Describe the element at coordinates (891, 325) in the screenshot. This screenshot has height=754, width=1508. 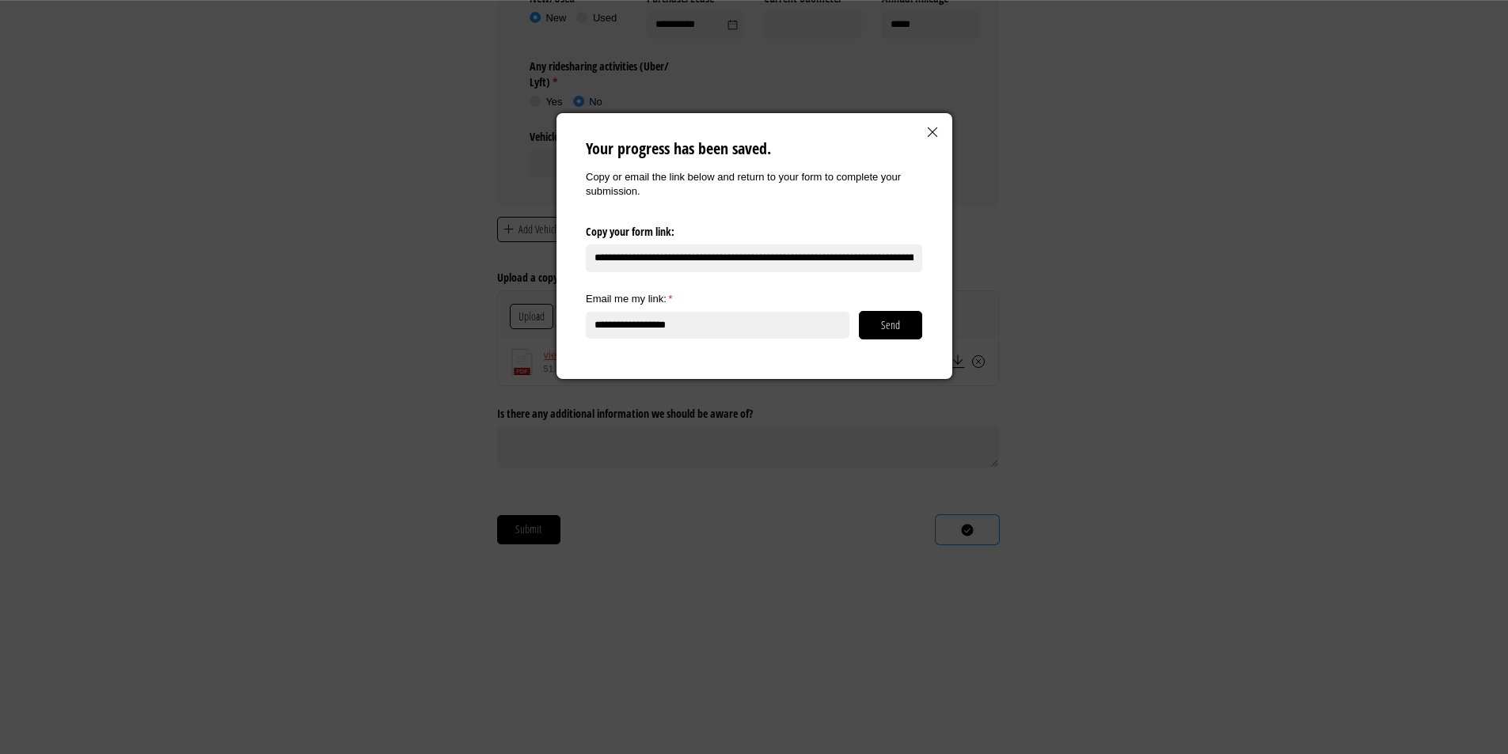
I see `span: Send` at that location.